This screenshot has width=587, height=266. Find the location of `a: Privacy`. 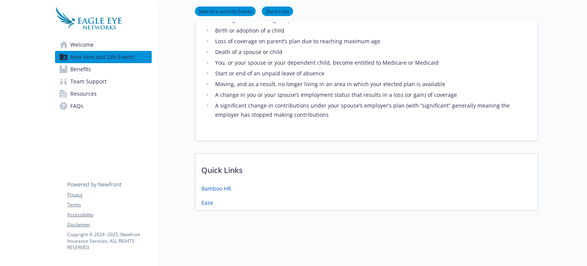

a: Privacy is located at coordinates (109, 195).